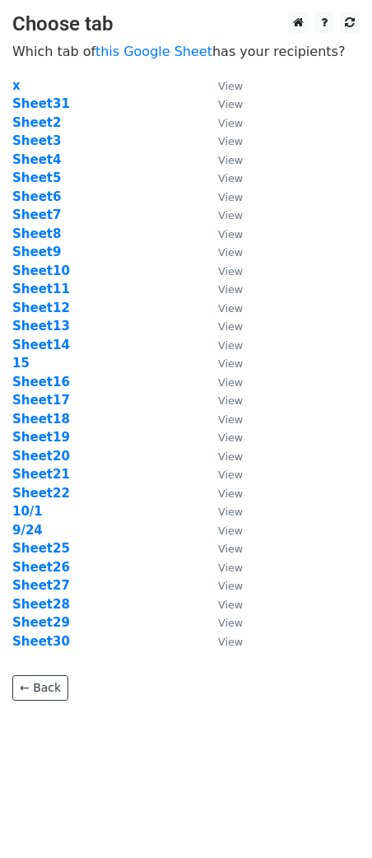  I want to click on a: Sheet27, so click(41, 586).